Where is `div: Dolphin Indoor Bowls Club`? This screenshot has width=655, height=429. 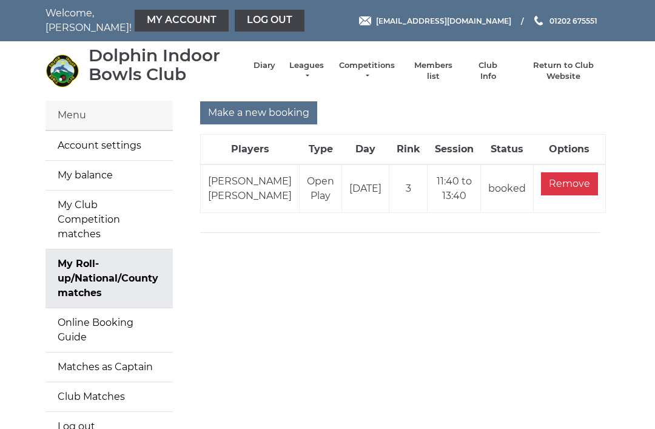
div: Dolphin Indoor Bowls Club is located at coordinates (165, 65).